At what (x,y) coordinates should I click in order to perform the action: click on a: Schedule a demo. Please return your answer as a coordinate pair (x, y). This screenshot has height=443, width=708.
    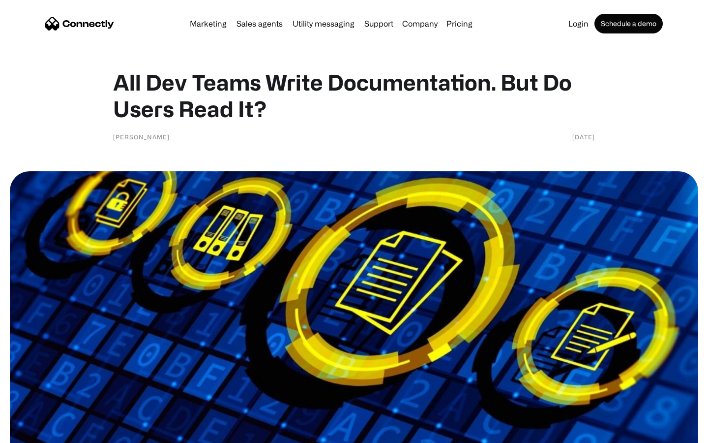
    Looking at the image, I should click on (628, 24).